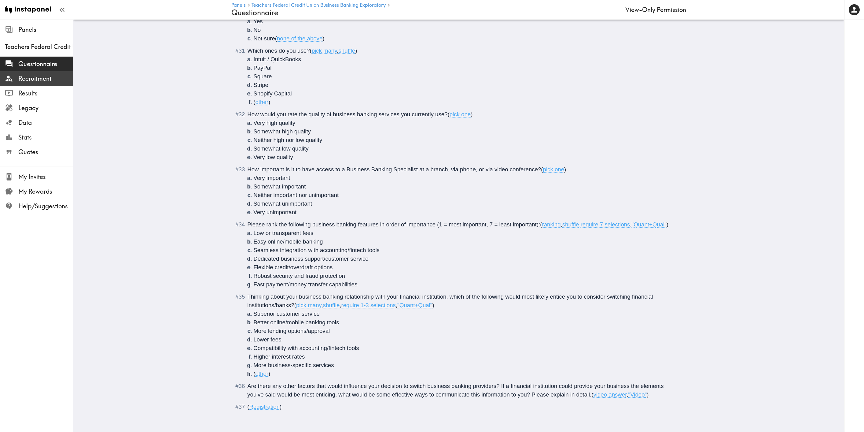 The height and width of the screenshot is (432, 864). What do you see at coordinates (284, 233) in the screenshot?
I see `span: Low or transparent fees` at bounding box center [284, 233].